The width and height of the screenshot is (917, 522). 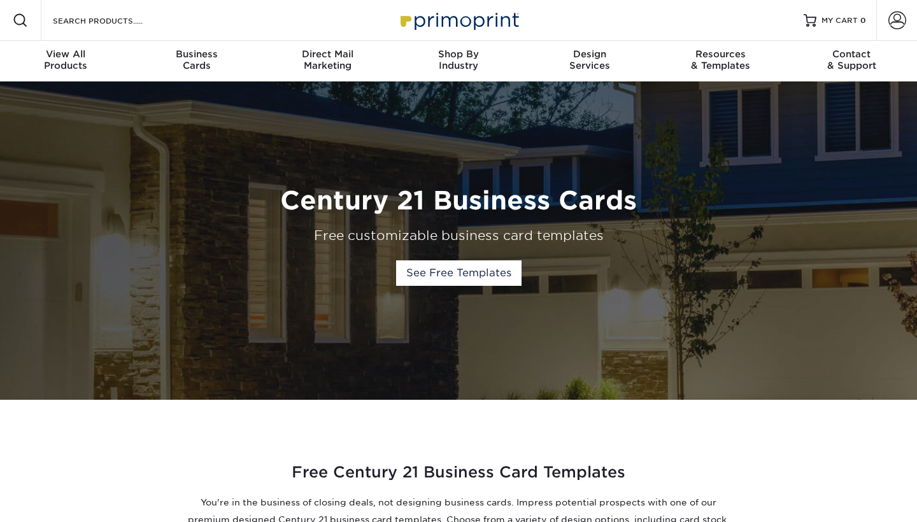 What do you see at coordinates (458, 61) in the screenshot?
I see `a: Shop ByIndustry` at bounding box center [458, 61].